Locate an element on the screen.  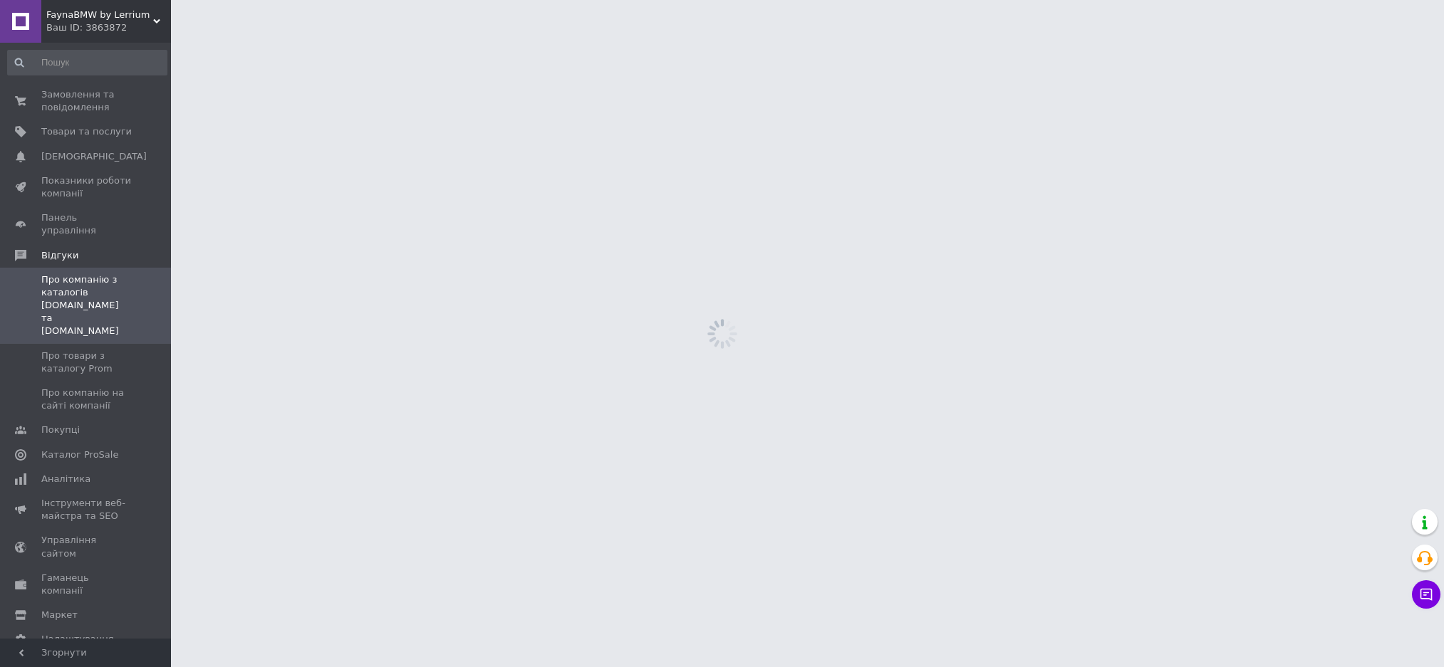
span: Аналітика is located at coordinates (66, 479).